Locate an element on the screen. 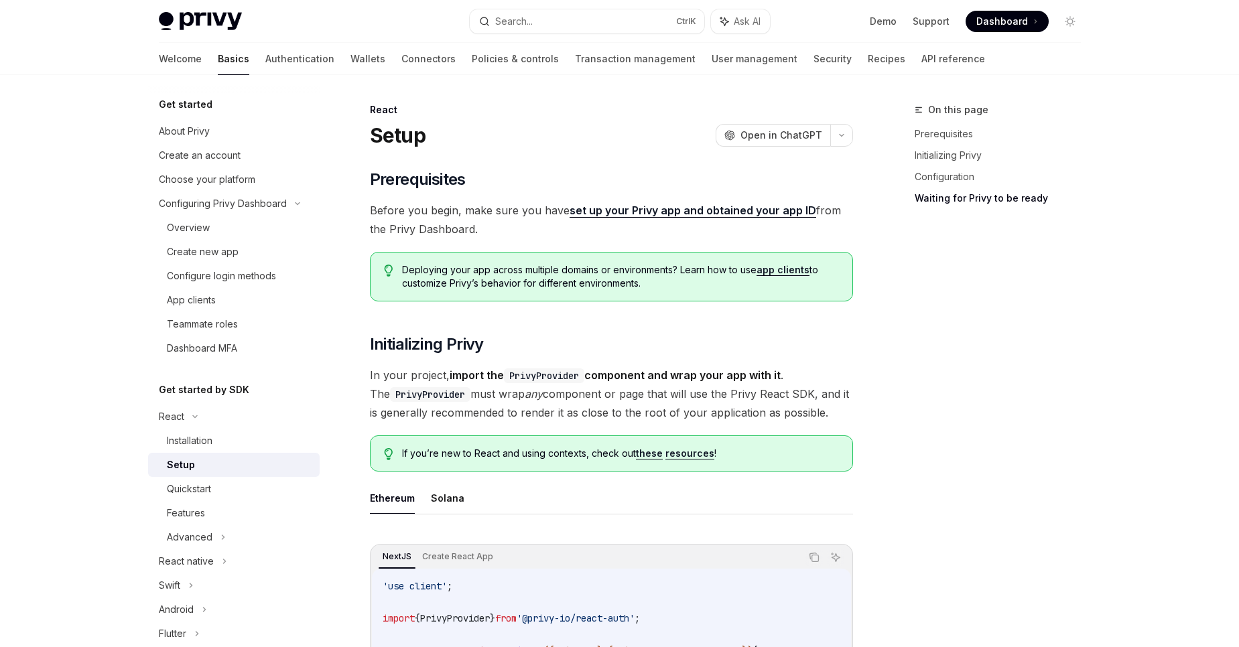 The width and height of the screenshot is (1239, 647). div: About Privy is located at coordinates (184, 131).